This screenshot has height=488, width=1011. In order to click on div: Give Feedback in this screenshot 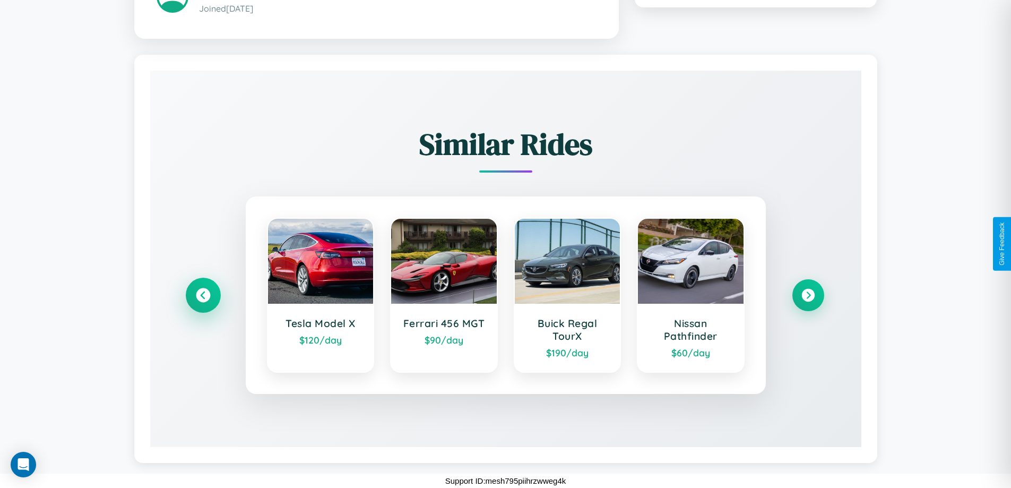, I will do `click(1002, 244)`.